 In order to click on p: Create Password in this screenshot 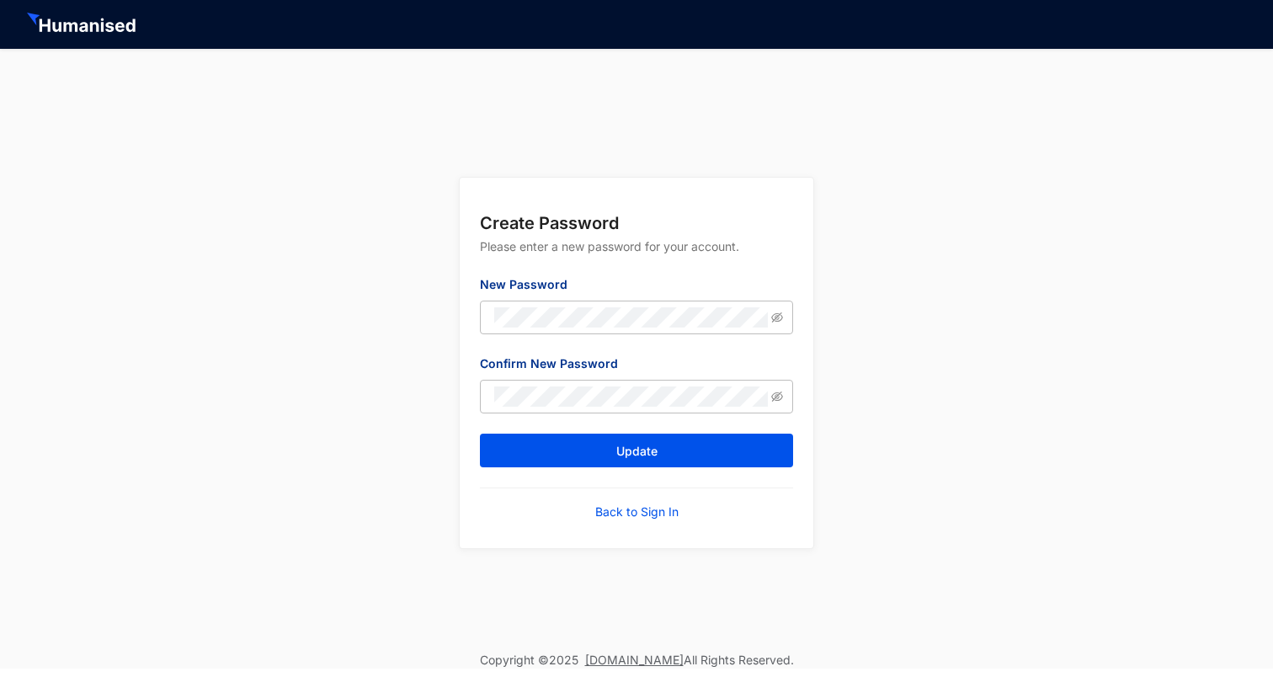, I will do `click(637, 223)`.